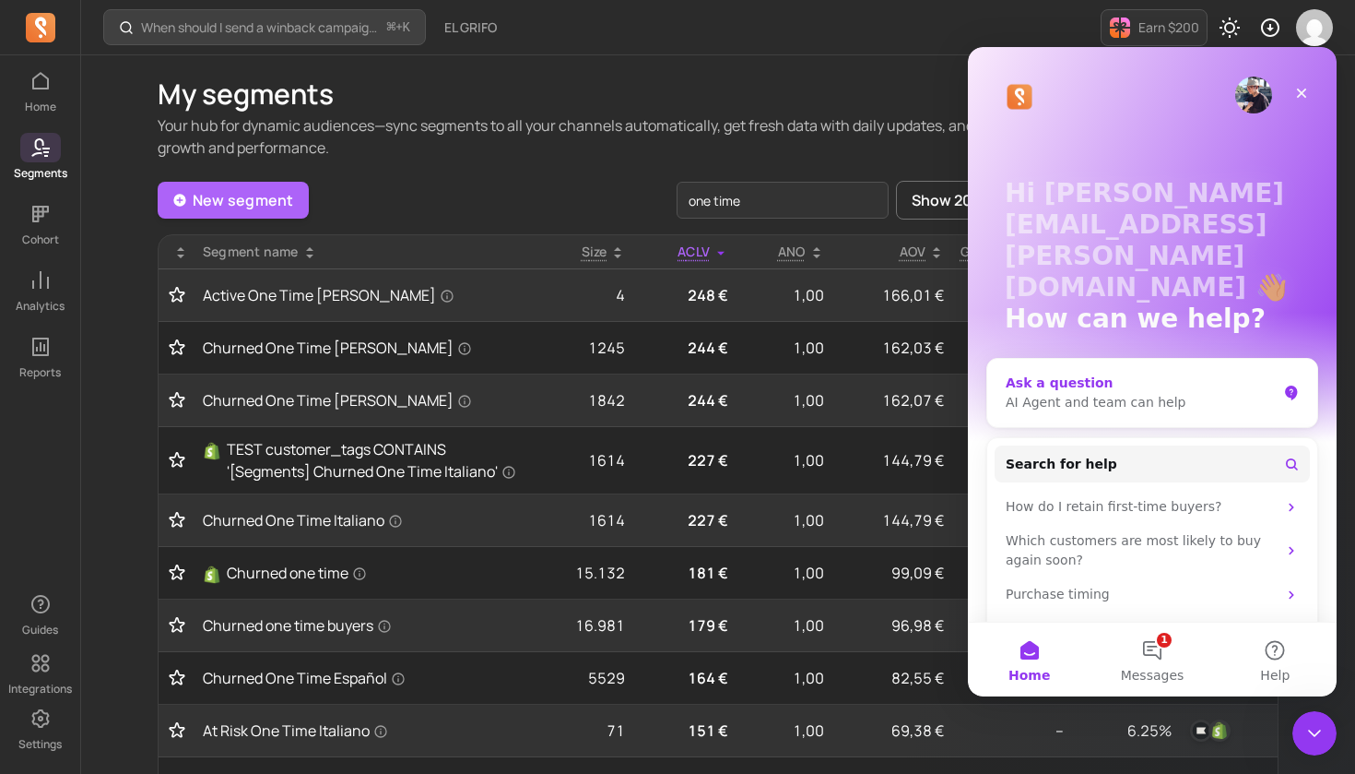  Describe the element at coordinates (1211, 730) in the screenshot. I see `button: klaviyoshopify_customer_tag` at that location.